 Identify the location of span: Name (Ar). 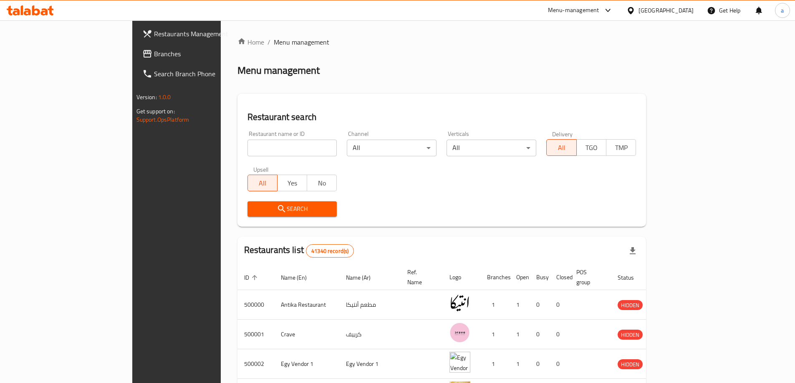
(363, 278).